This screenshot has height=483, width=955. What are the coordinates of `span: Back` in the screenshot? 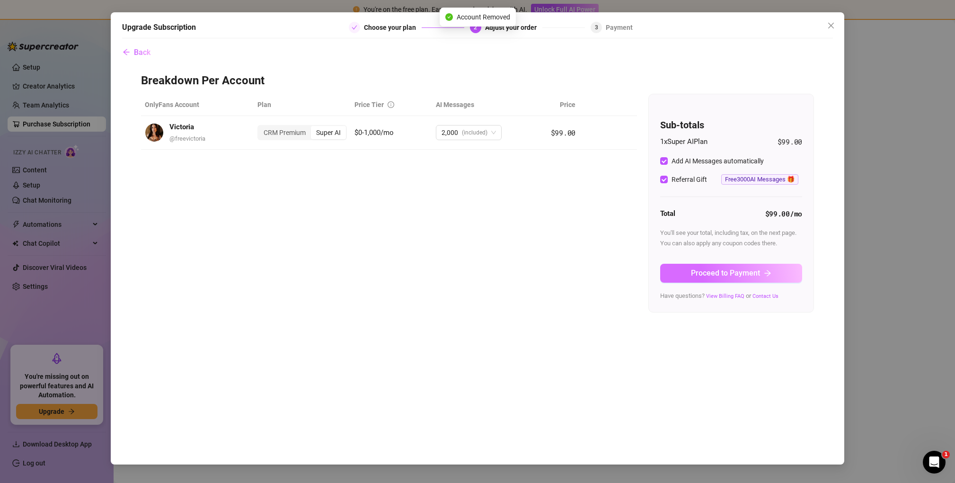 It's located at (142, 52).